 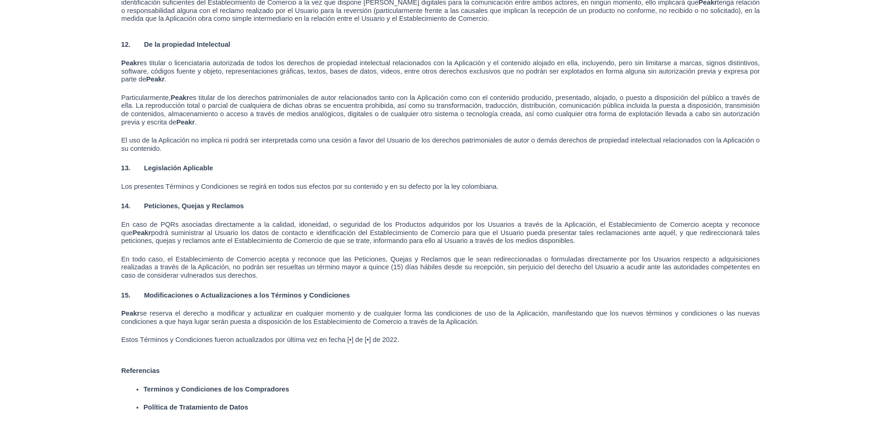 I want to click on span: Peticiones, Quejas y Reclamos, so click(x=194, y=206).